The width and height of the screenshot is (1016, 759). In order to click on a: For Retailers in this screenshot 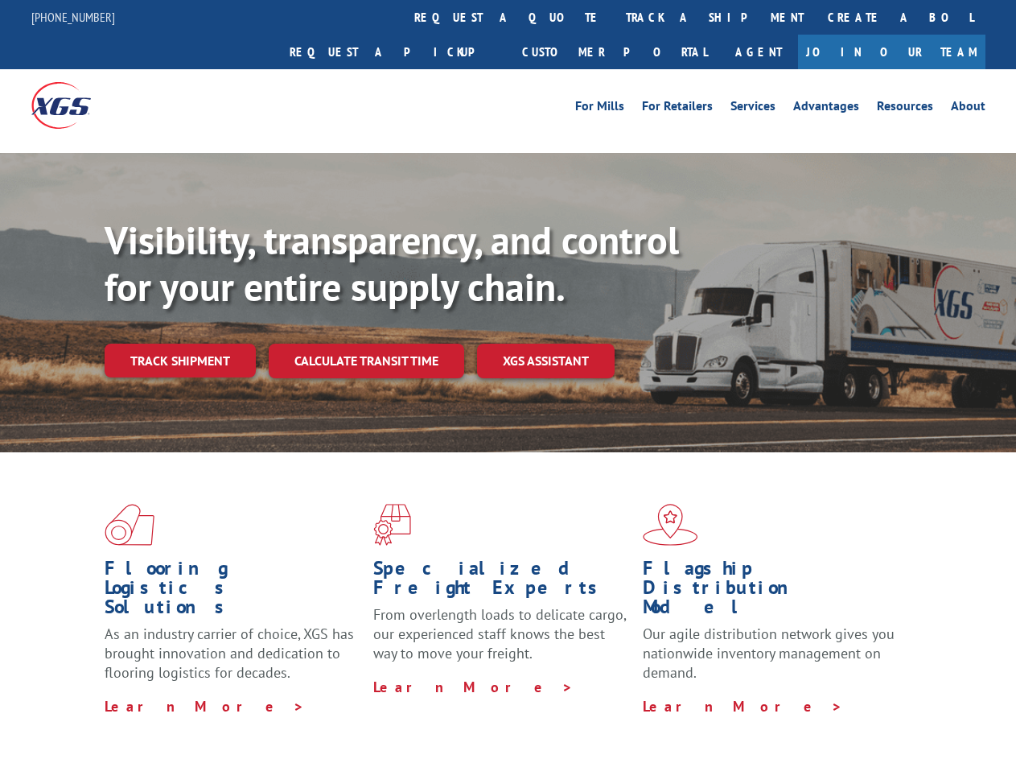, I will do `click(678, 109)`.